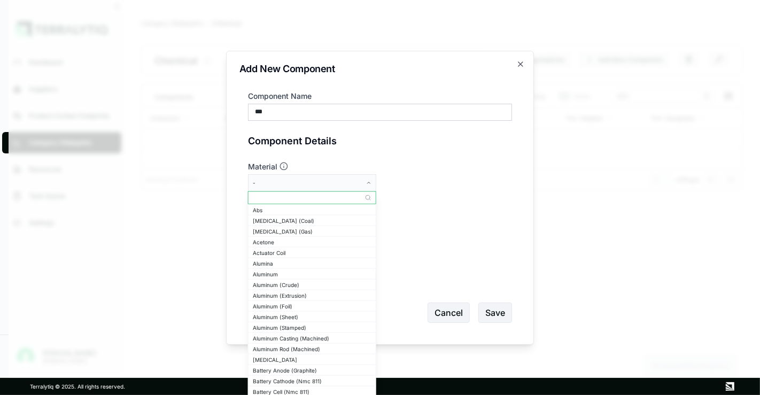 This screenshot has height=395, width=760. Describe the element at coordinates (312, 274) in the screenshot. I see `div: Aluminum` at that location.